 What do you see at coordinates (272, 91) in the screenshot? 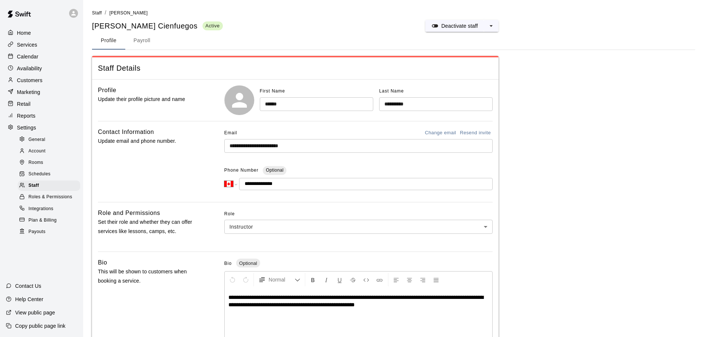
I see `span: First Name` at bounding box center [272, 91].